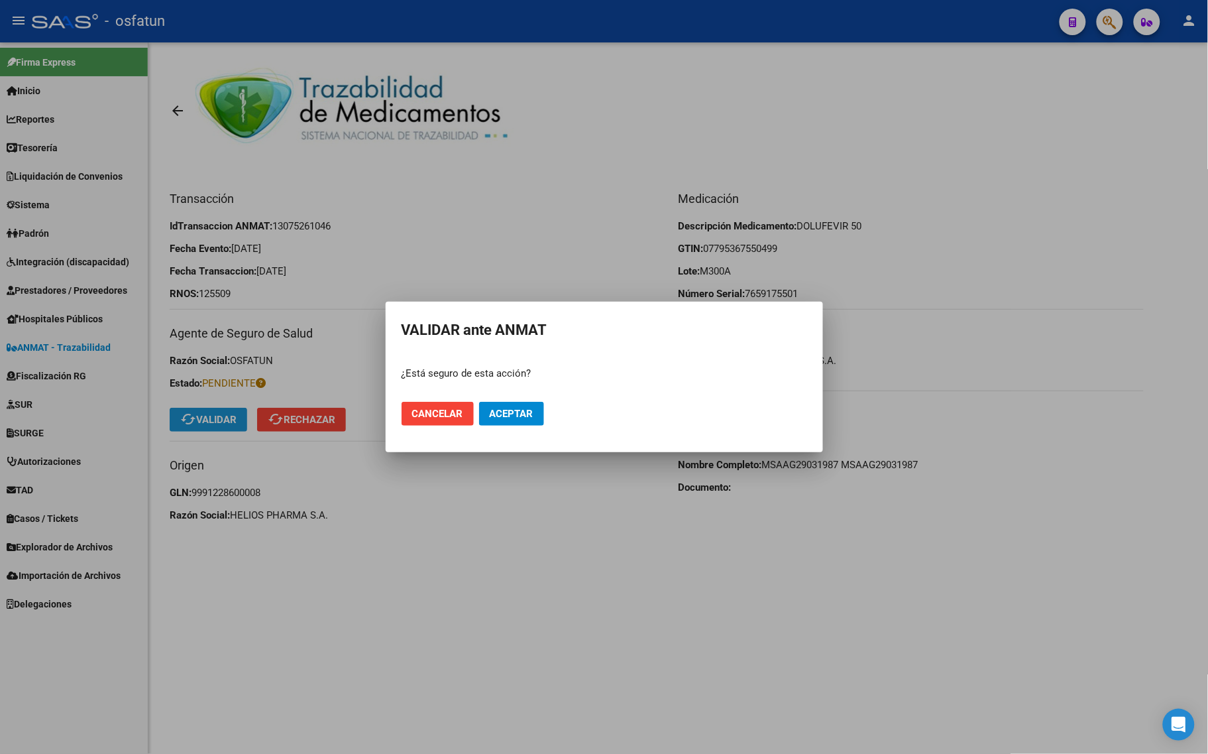 The height and width of the screenshot is (754, 1208). I want to click on span: Cancelar, so click(437, 414).